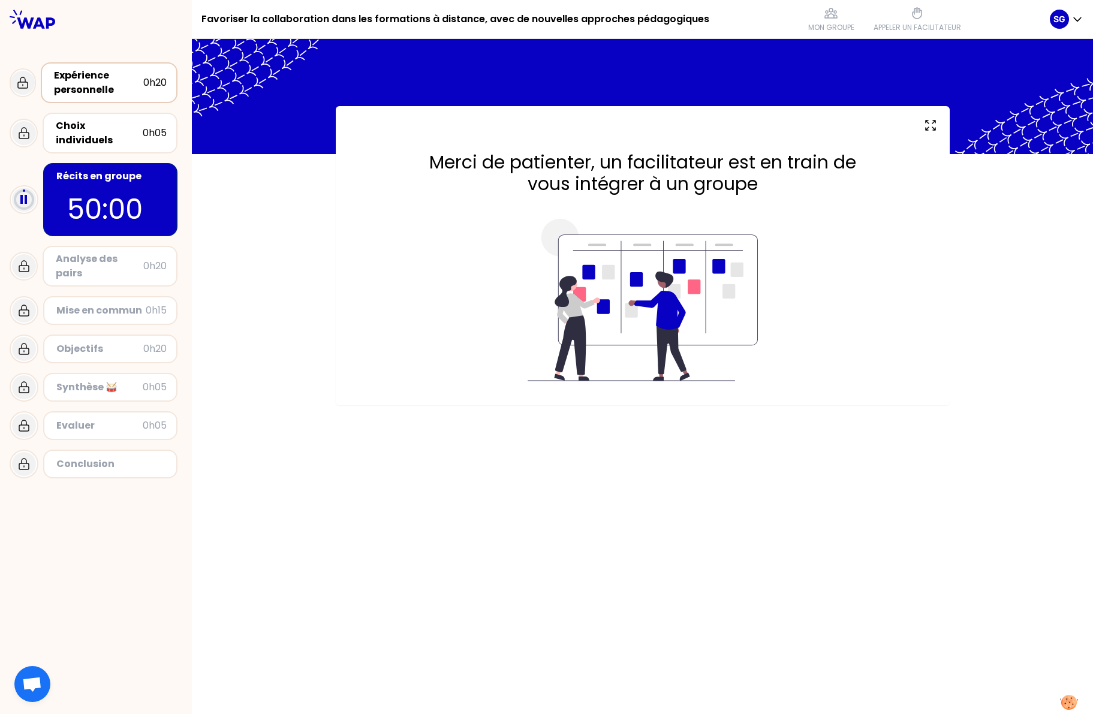  What do you see at coordinates (32, 684) in the screenshot?
I see `div: Ouvrir le chat` at bounding box center [32, 684].